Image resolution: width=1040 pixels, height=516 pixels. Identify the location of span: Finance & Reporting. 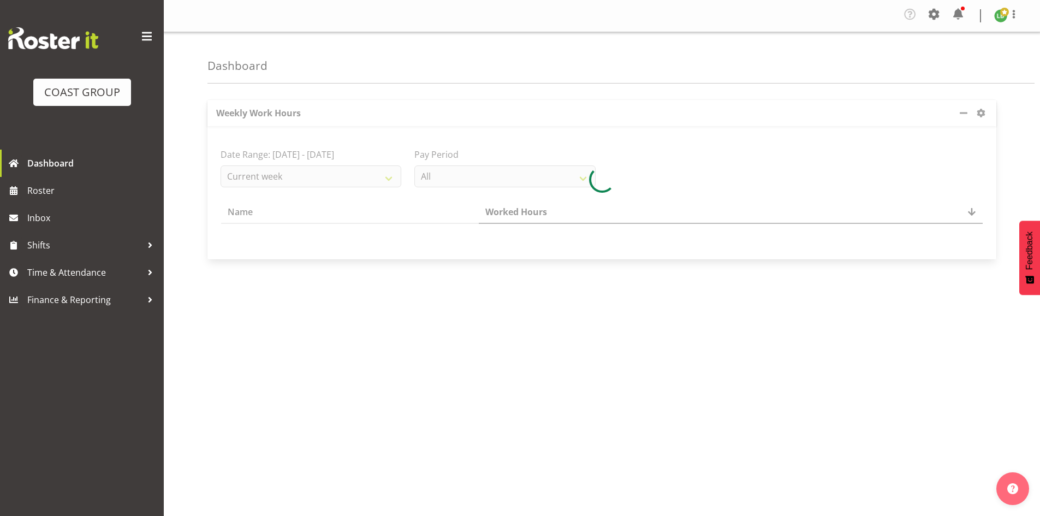
(85, 300).